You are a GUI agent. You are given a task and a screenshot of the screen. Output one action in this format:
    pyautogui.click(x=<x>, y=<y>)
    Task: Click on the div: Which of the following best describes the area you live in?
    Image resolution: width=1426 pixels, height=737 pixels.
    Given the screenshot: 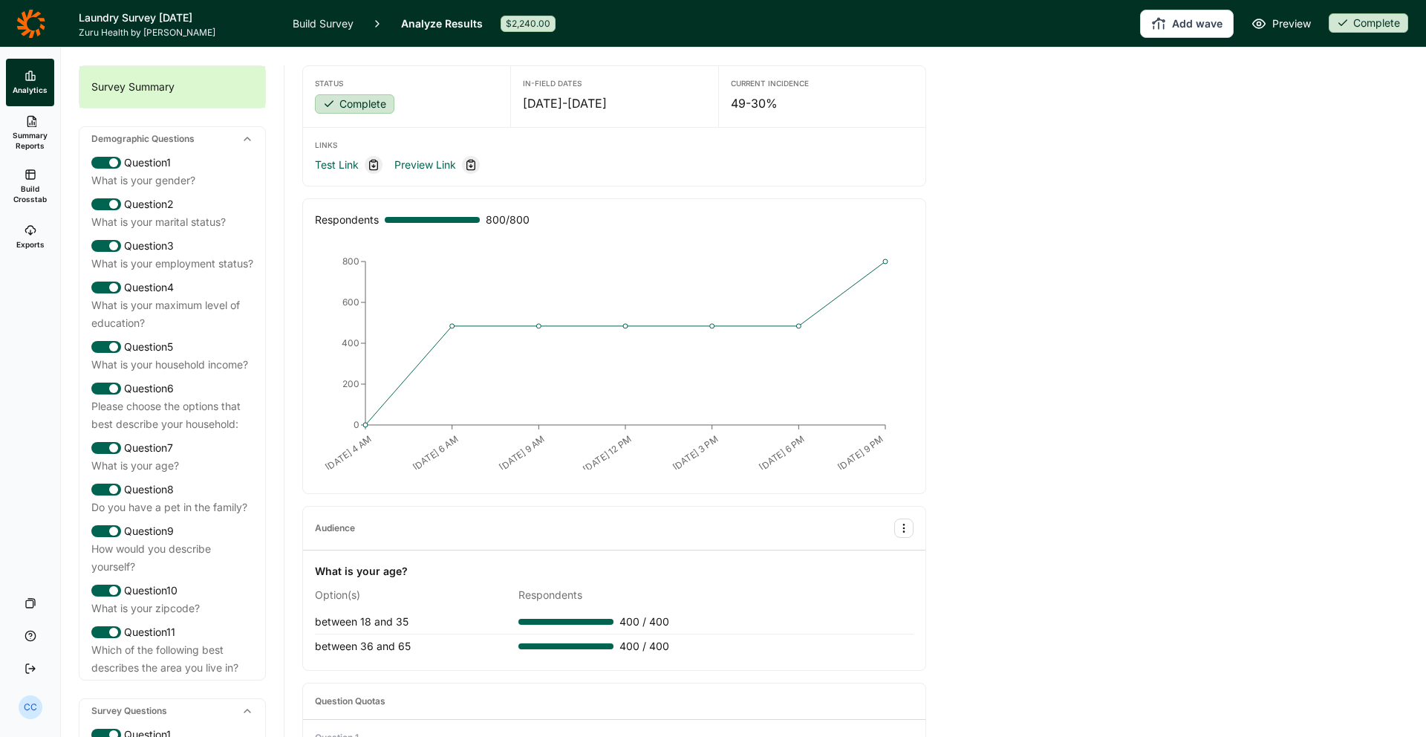 What is the action you would take?
    pyautogui.click(x=172, y=659)
    